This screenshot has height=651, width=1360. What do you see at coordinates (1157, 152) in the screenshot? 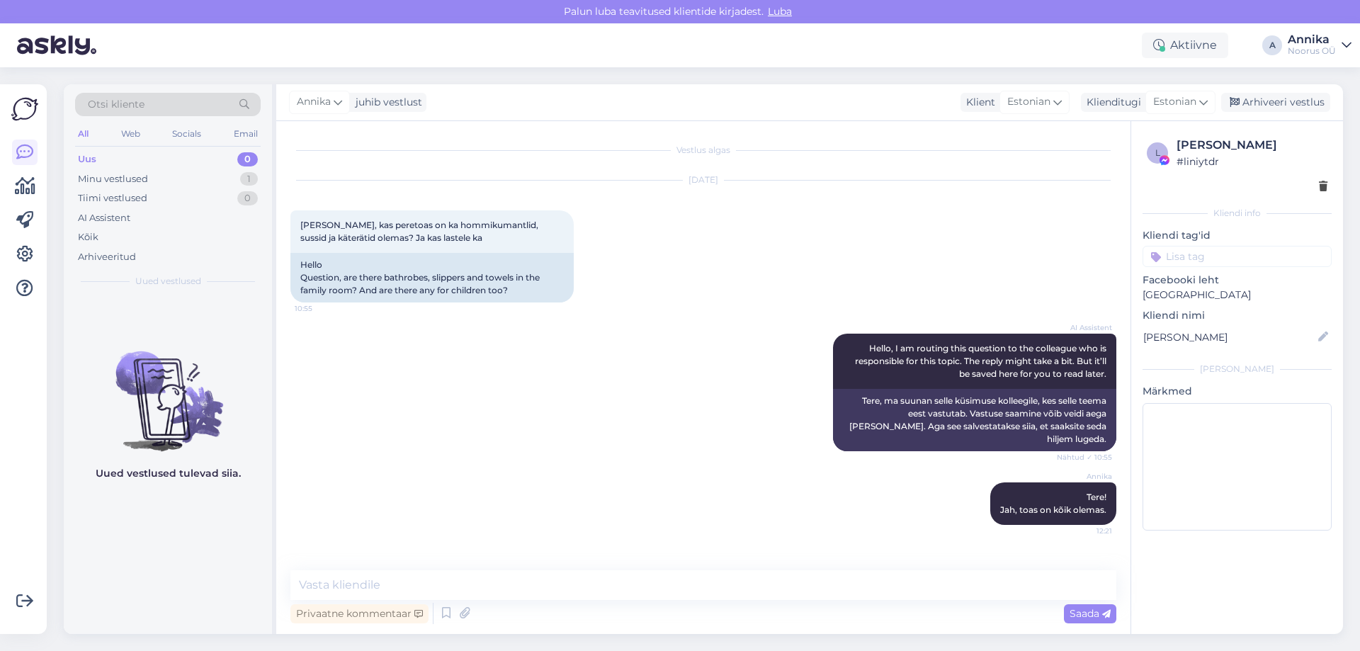
I see `span: l` at bounding box center [1157, 152].